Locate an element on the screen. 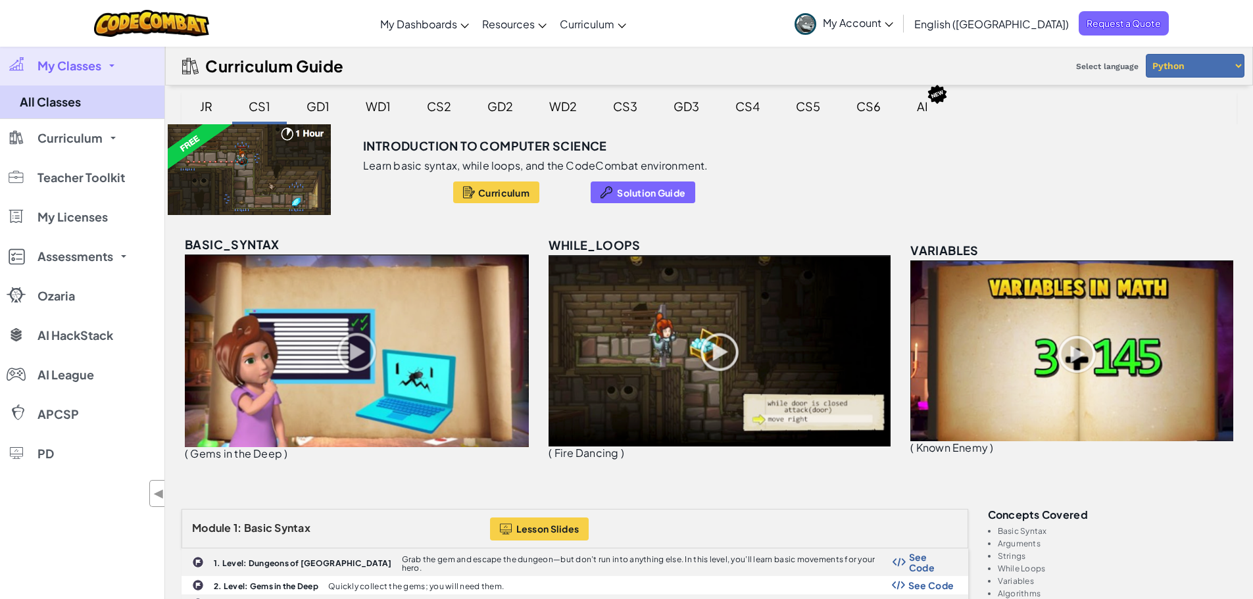 Image resolution: width=1253 pixels, height=599 pixels. span: variables is located at coordinates (944, 250).